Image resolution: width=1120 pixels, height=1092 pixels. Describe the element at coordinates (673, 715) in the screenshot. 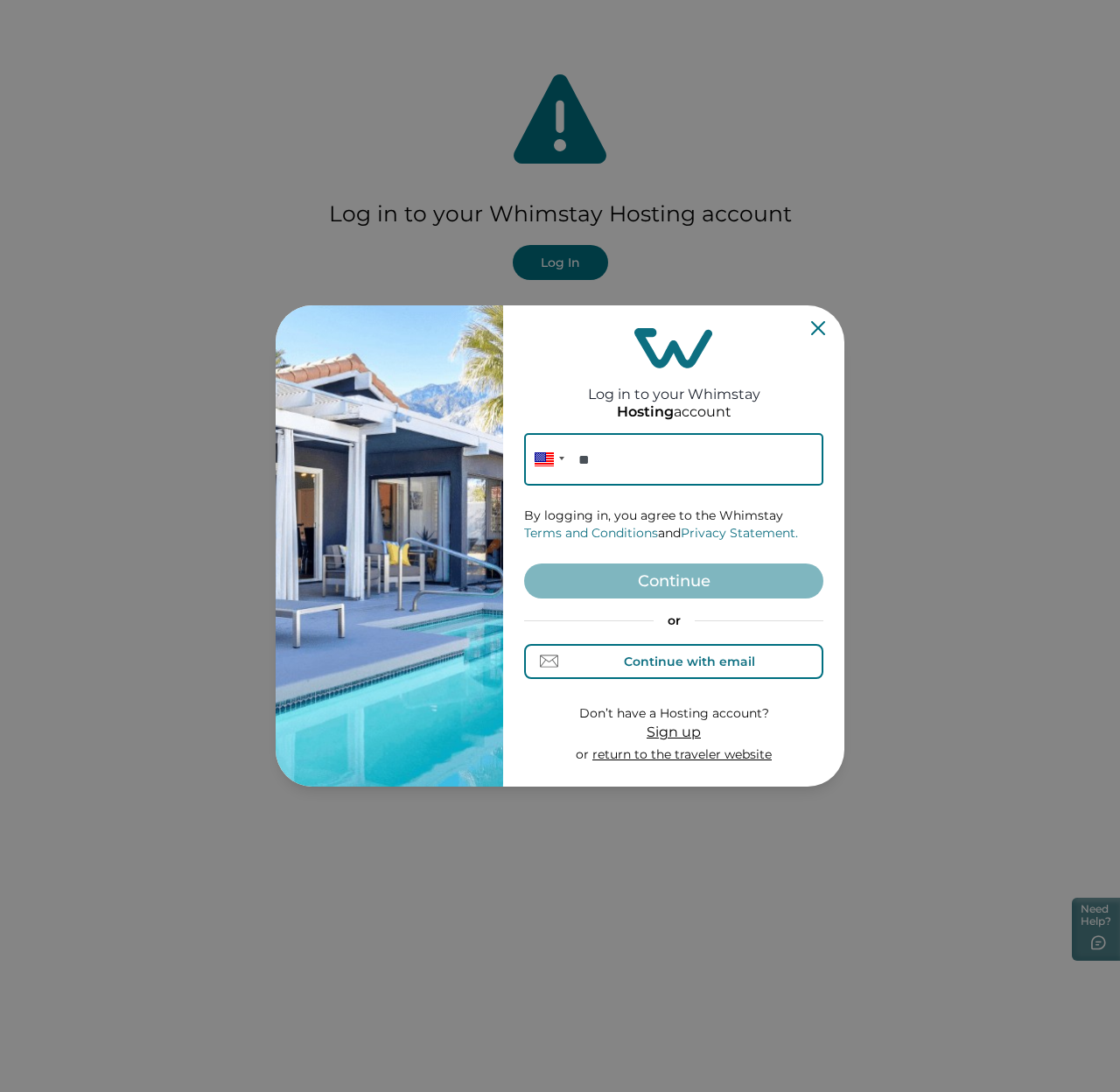

I see `p: Don’t have a Hosting account?` at that location.